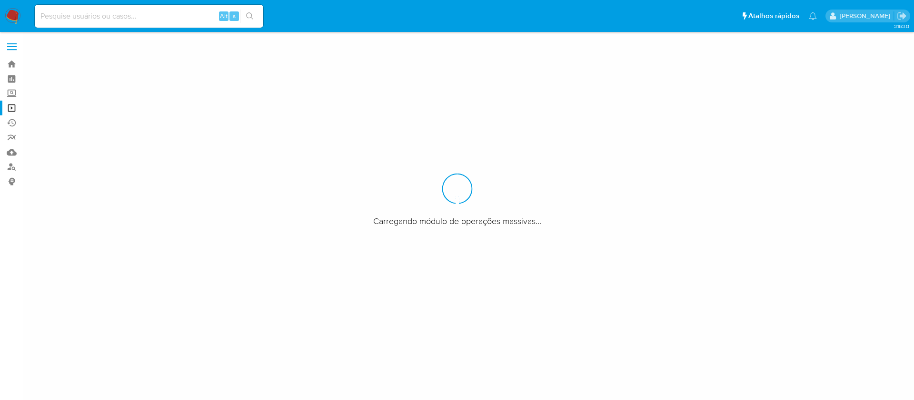  I want to click on span: Carregando módulo de operações massivas..., so click(457, 220).